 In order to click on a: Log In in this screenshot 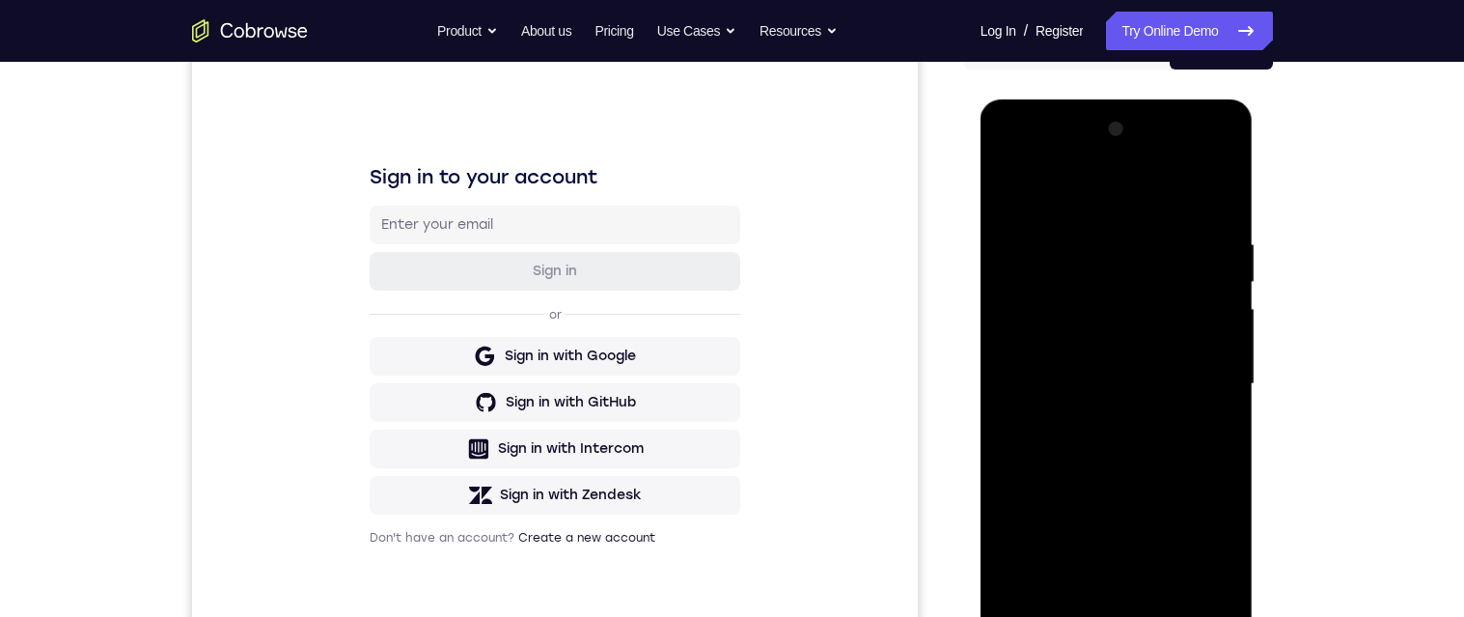, I will do `click(998, 31)`.